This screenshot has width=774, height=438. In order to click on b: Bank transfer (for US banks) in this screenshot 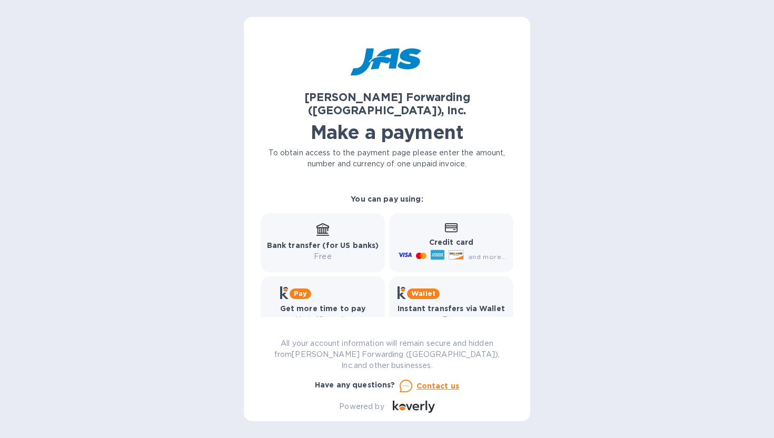, I will do `click(323, 245)`.